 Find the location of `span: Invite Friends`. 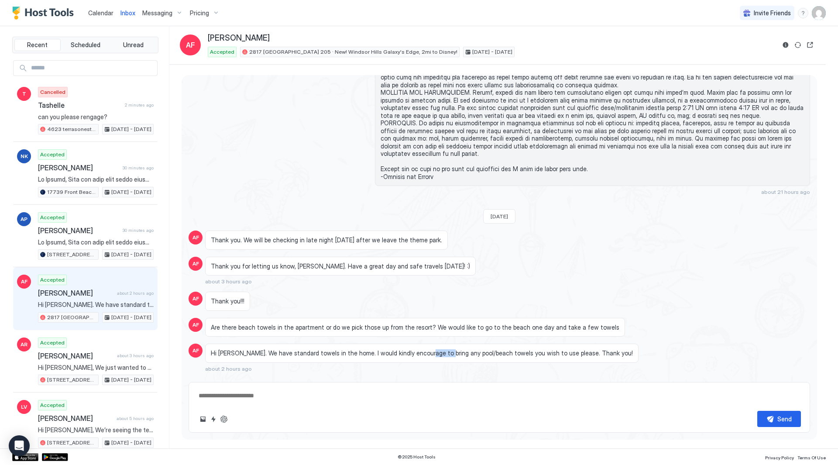

span: Invite Friends is located at coordinates (772, 13).